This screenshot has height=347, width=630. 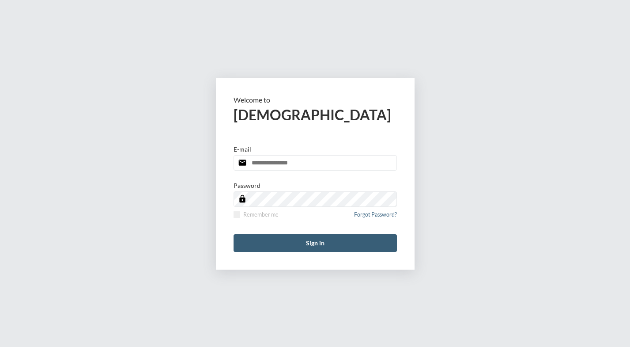 I want to click on button: Sign in, so click(x=315, y=243).